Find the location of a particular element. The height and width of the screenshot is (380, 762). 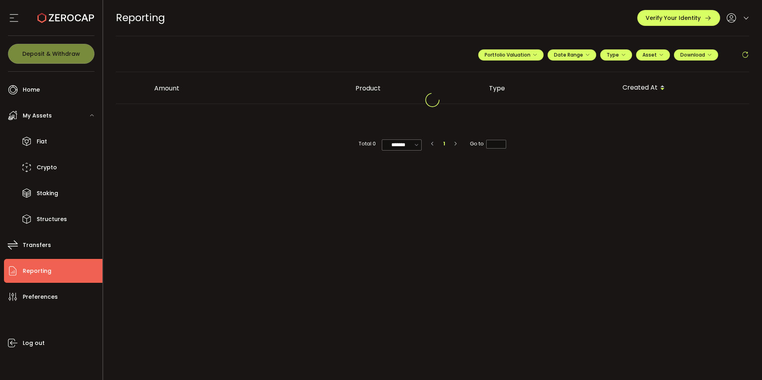

span: Deposit & Withdraw is located at coordinates (51, 54).